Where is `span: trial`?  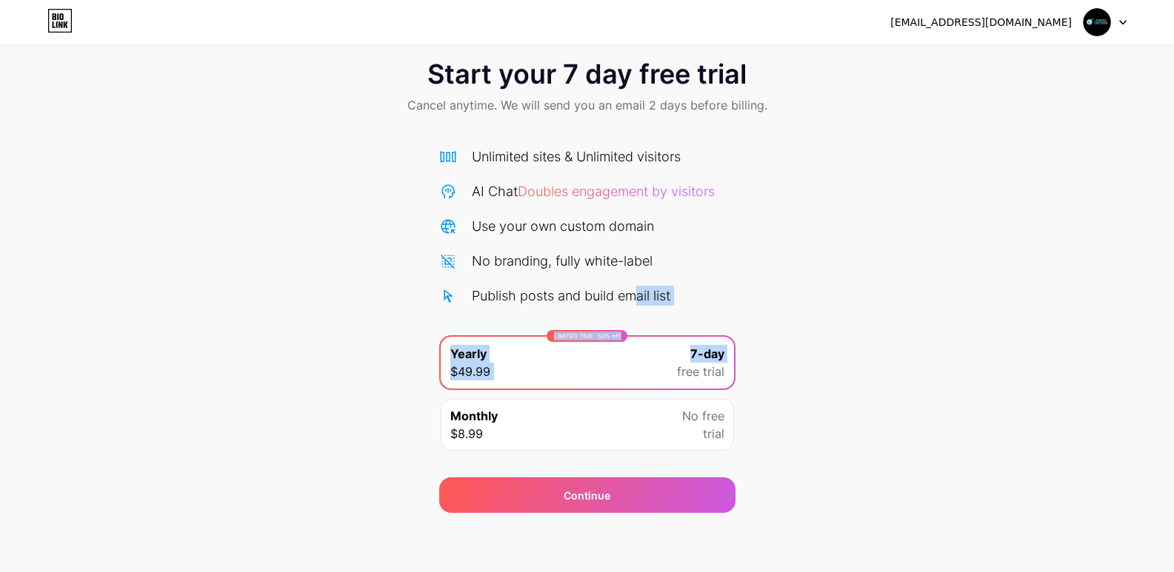 span: trial is located at coordinates (713, 434).